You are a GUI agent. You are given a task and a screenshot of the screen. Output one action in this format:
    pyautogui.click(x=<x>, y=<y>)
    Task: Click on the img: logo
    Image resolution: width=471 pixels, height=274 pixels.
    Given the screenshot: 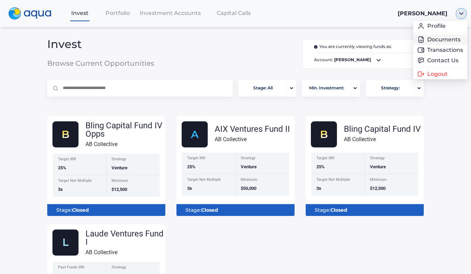 What is the action you would take?
    pyautogui.click(x=30, y=14)
    